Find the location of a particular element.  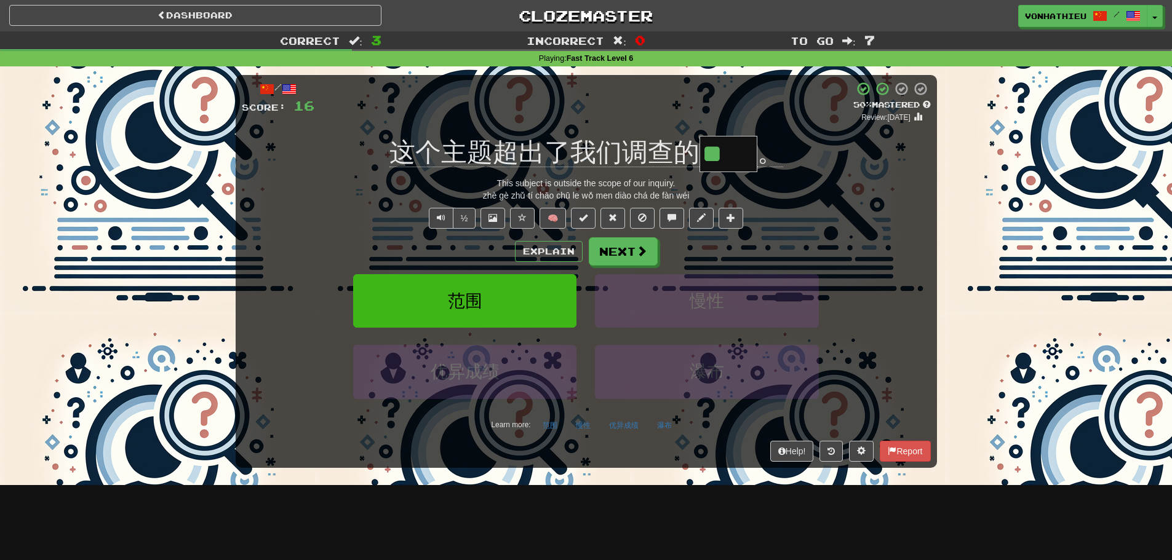

span: 50 % is located at coordinates (862, 105).